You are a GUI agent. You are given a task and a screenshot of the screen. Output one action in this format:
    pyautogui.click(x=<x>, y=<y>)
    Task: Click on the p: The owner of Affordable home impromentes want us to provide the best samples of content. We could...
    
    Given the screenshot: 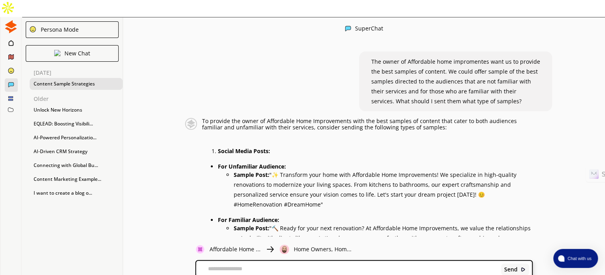 What is the action you would take?
    pyautogui.click(x=455, y=81)
    